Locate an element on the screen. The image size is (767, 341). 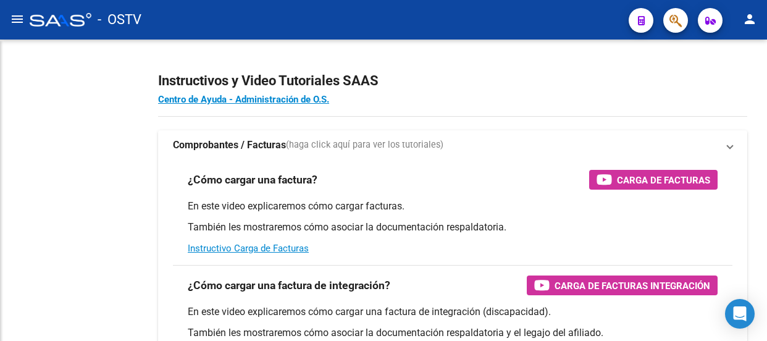
span: (haga click aquí para ver los tutoriales) is located at coordinates (364, 145).